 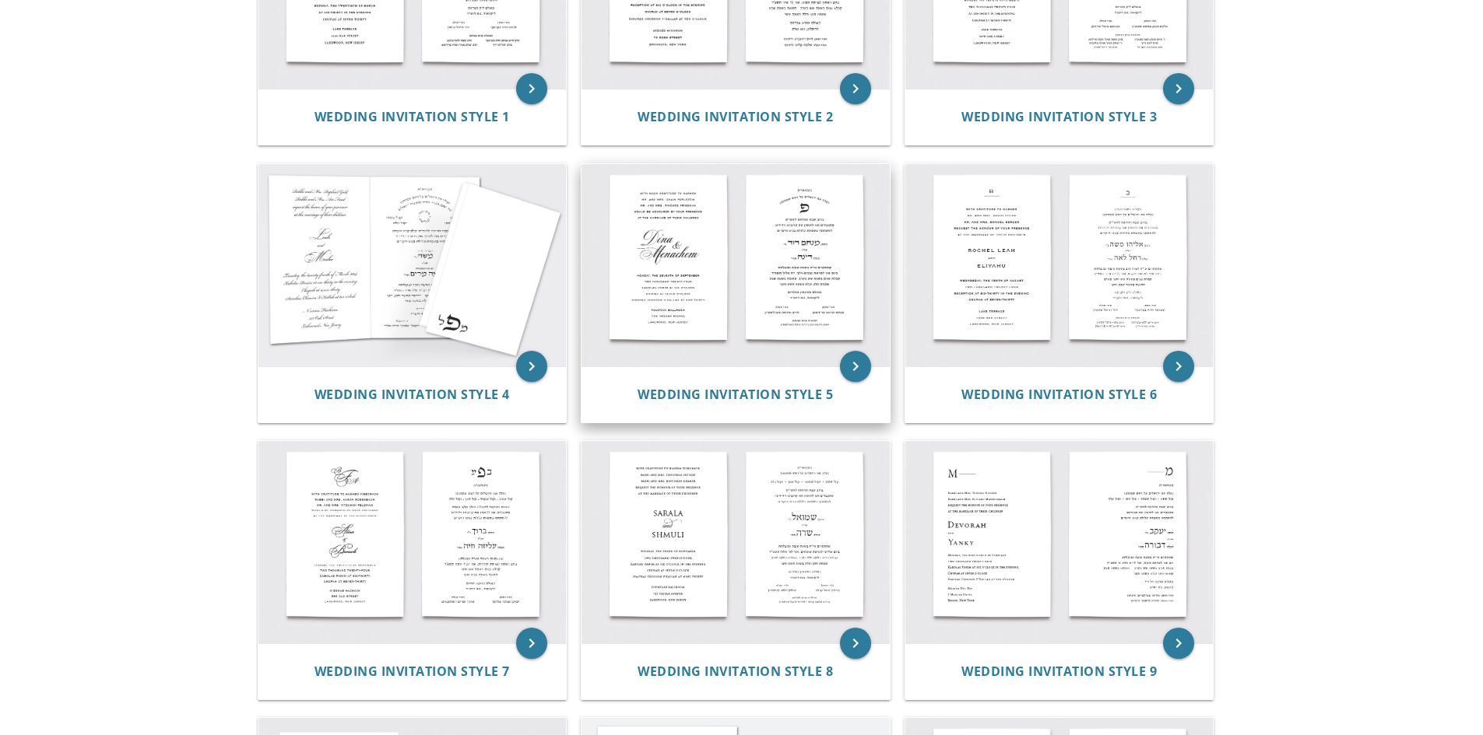 I want to click on a: Wedding Invitation Style 5, so click(x=735, y=395).